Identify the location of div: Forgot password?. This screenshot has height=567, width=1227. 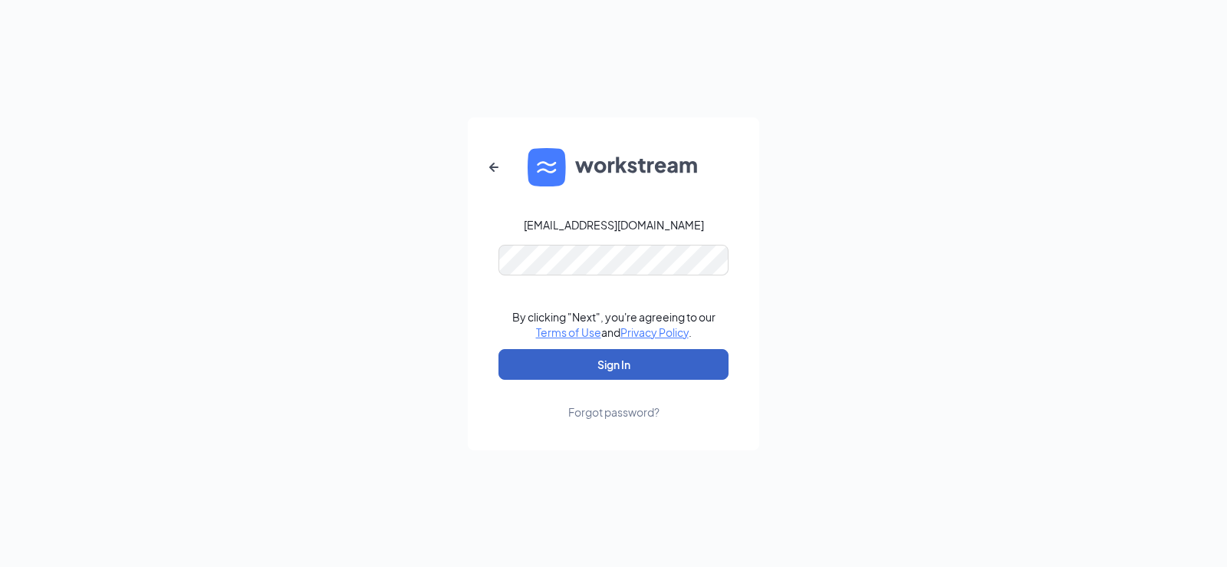
(614, 412).